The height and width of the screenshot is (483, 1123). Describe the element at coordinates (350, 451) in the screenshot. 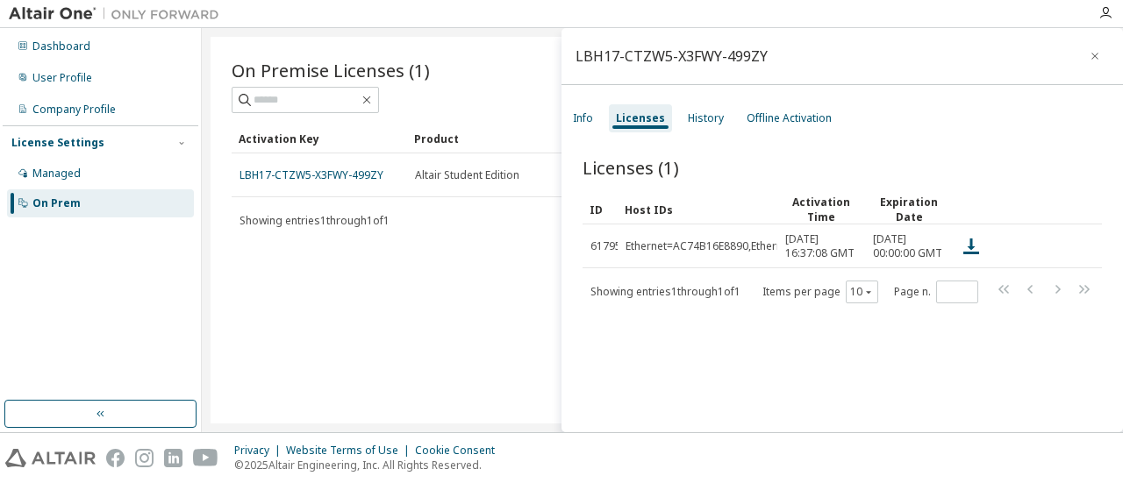

I see `div: Website Terms of Use` at that location.